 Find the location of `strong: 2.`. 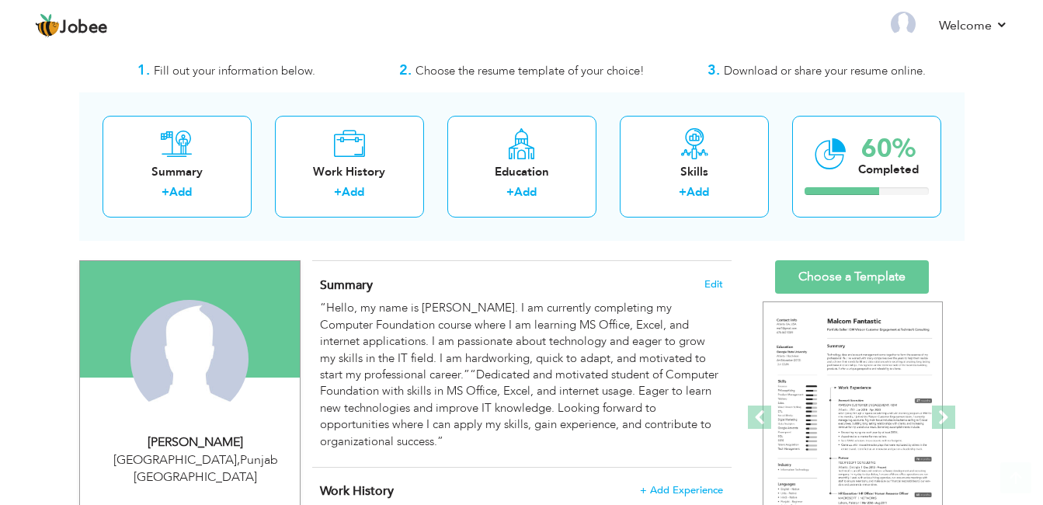

strong: 2. is located at coordinates (406, 70).